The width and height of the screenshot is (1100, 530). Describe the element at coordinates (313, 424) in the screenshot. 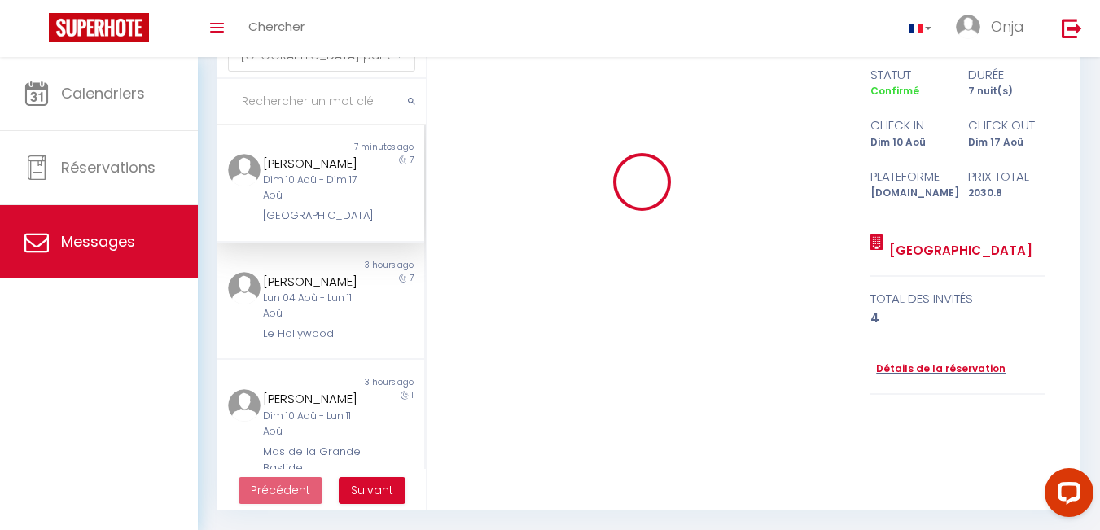

I see `div: Dim 10 Aoû - Lun 11 Aoû` at that location.